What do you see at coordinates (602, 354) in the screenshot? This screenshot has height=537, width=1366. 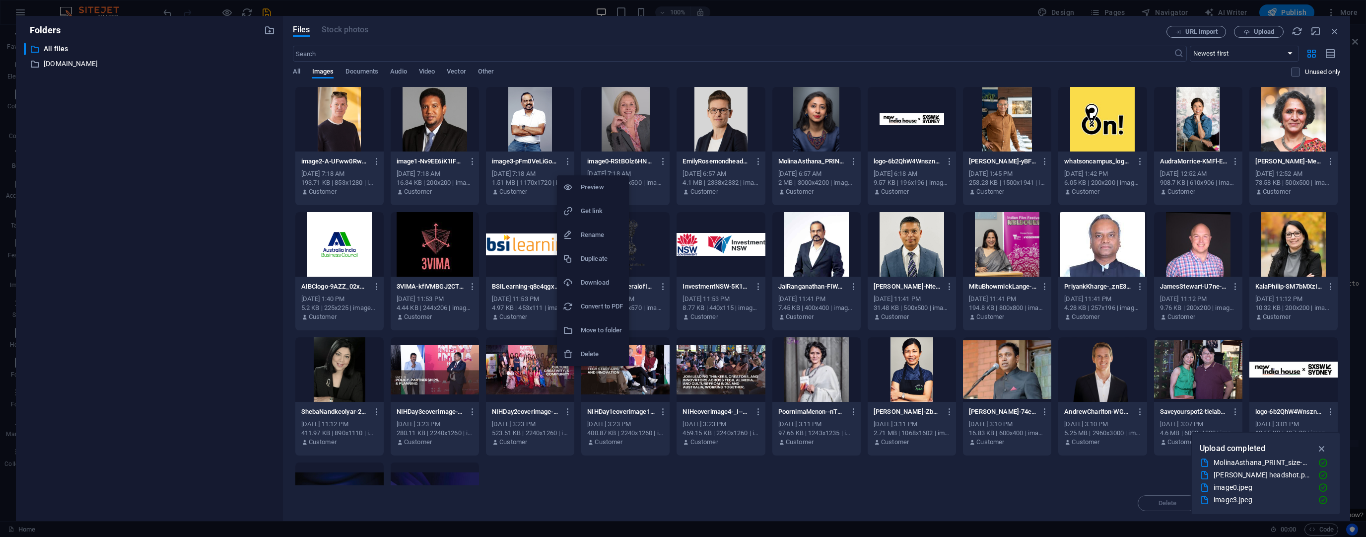 I see `h6: Delete` at bounding box center [602, 354].